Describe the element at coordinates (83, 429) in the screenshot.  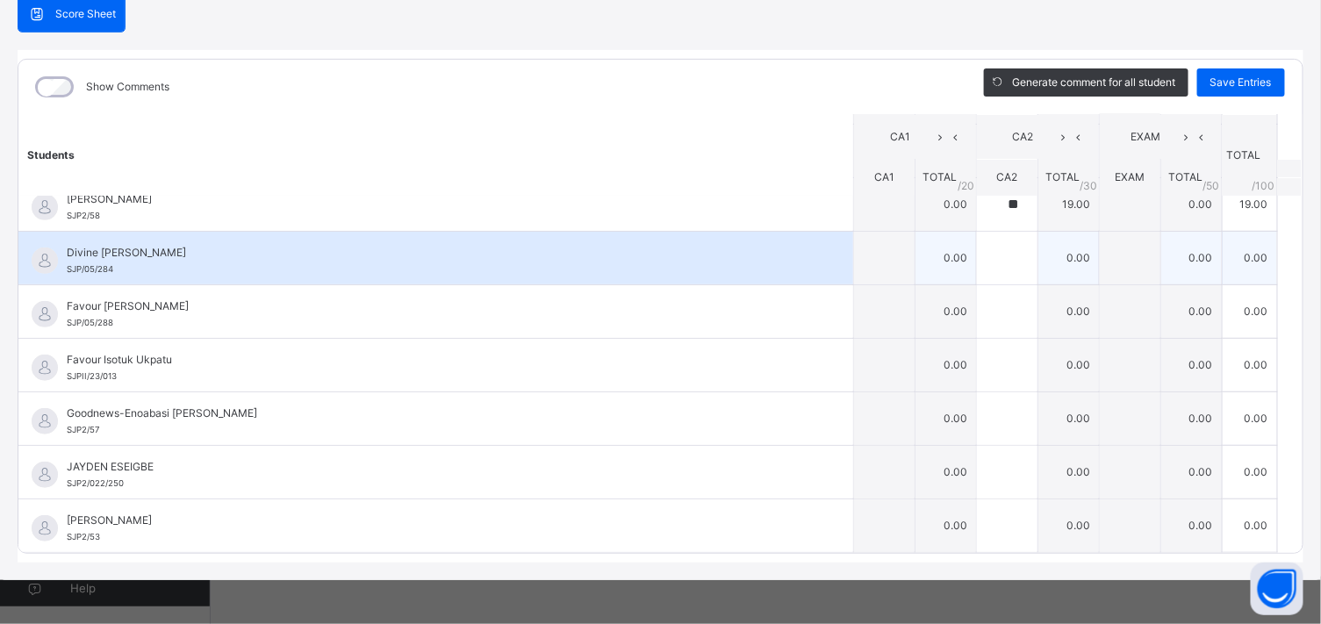
I see `span: SJP2/57` at that location.